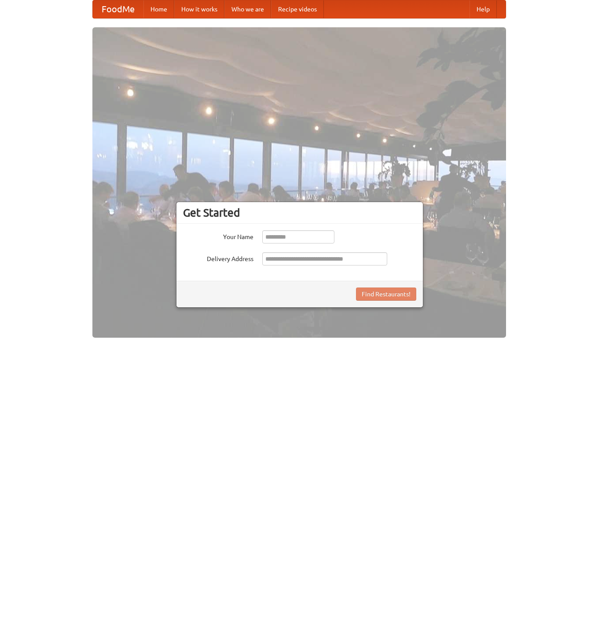  I want to click on button: Find Restaurants!, so click(386, 294).